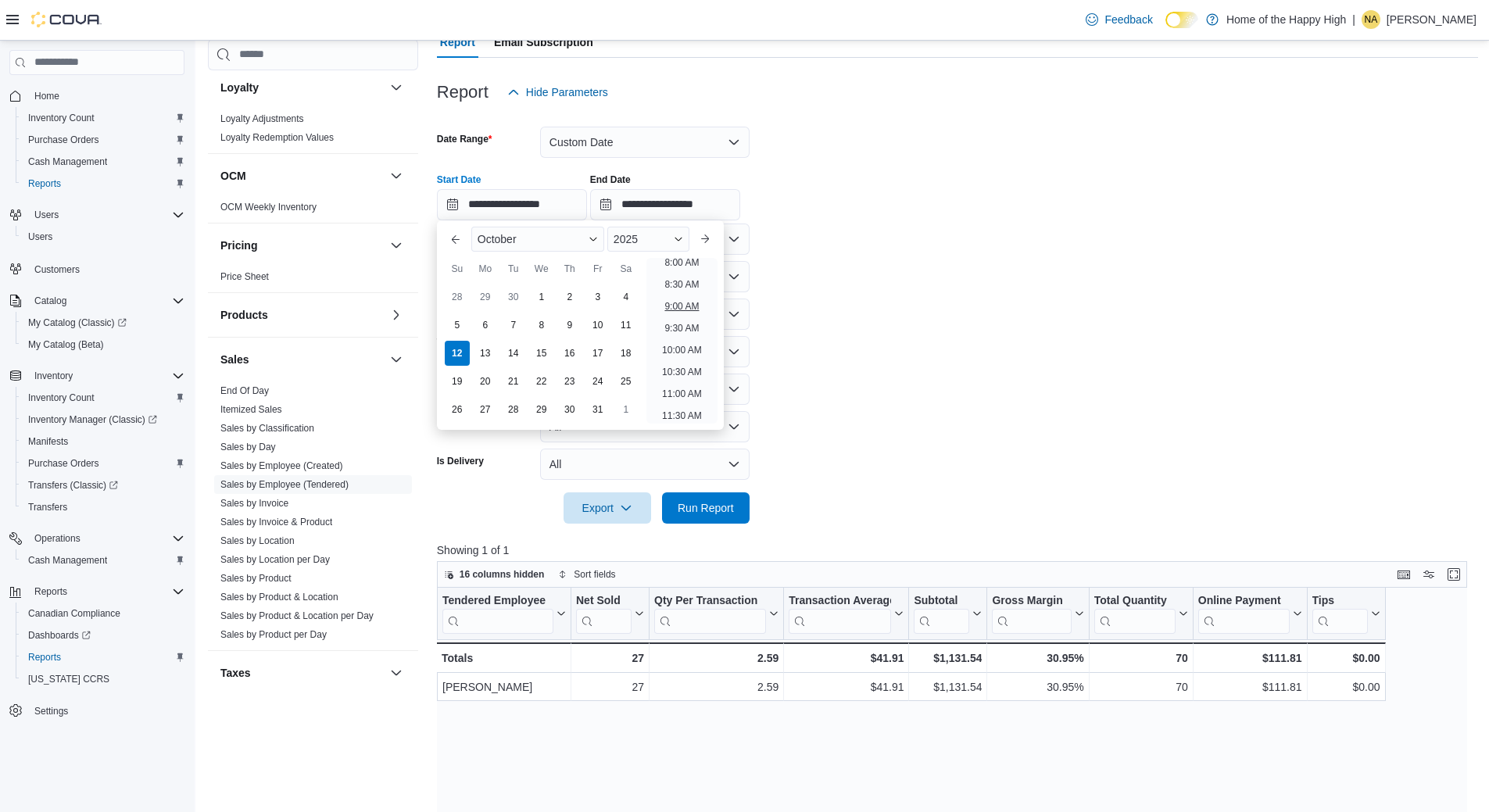  I want to click on button: Taxes, so click(301, 672).